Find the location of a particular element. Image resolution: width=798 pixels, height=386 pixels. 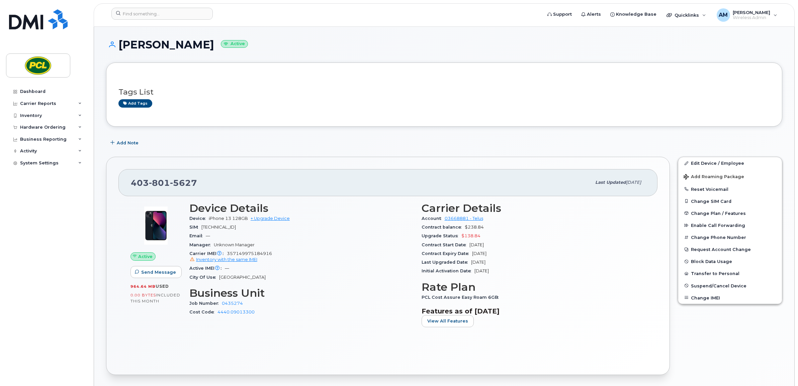

button: Send Message is located at coordinates (156, 272).